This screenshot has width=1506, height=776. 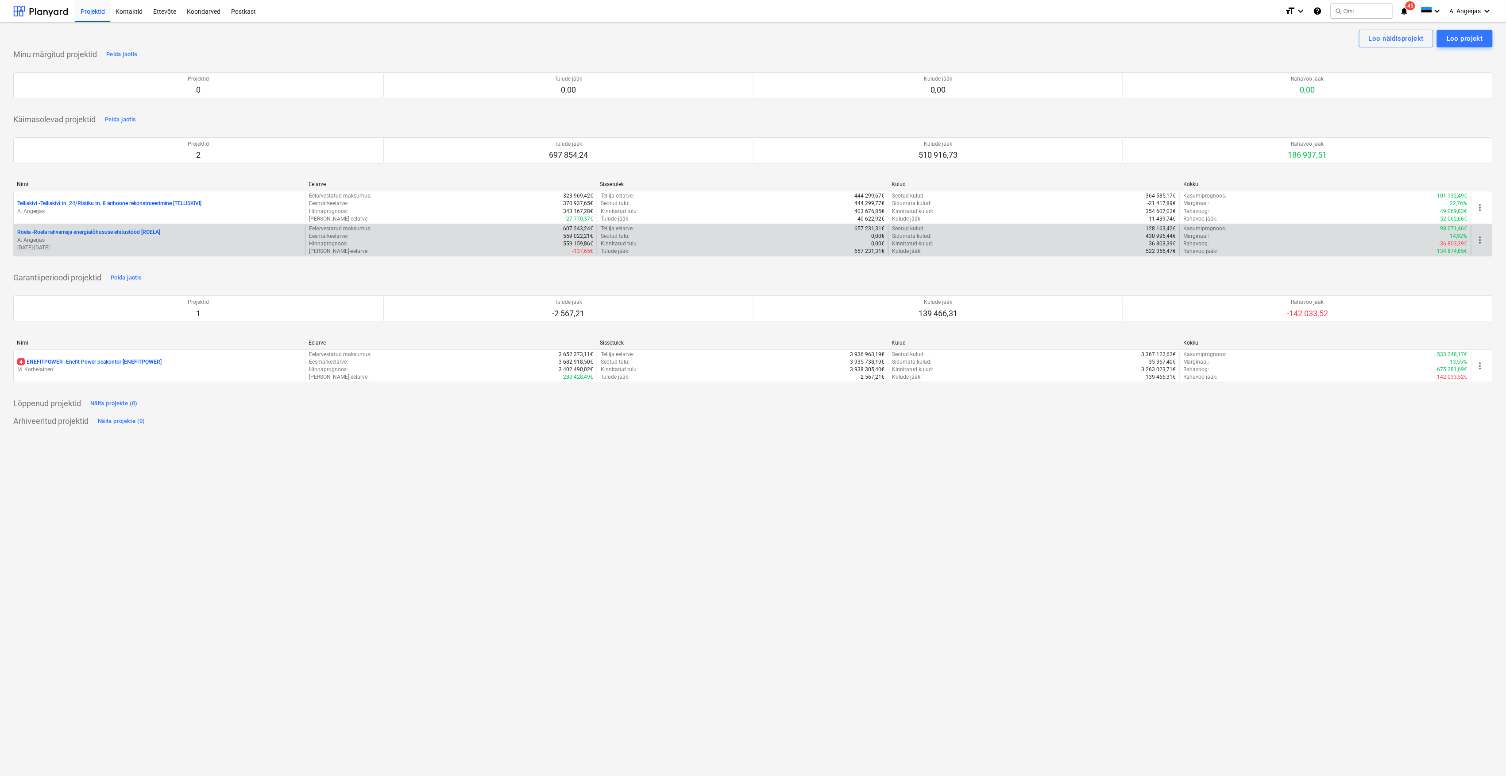 I want to click on p: 607 243,24€, so click(x=578, y=228).